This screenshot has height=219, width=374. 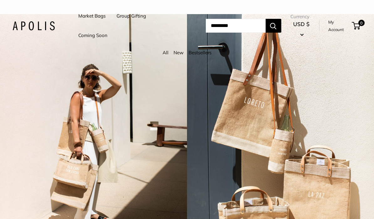 I want to click on span: Currency, so click(x=301, y=17).